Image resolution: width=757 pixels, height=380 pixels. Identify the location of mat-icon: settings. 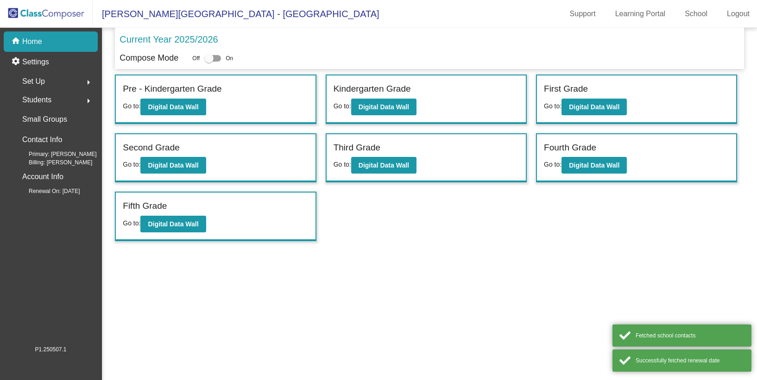
(17, 62).